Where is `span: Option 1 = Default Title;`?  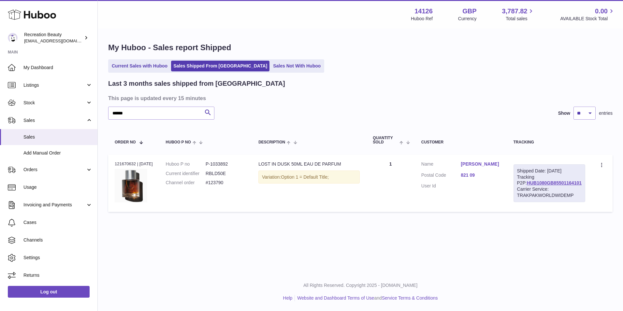
span: Option 1 = Default Title; is located at coordinates (305, 177).